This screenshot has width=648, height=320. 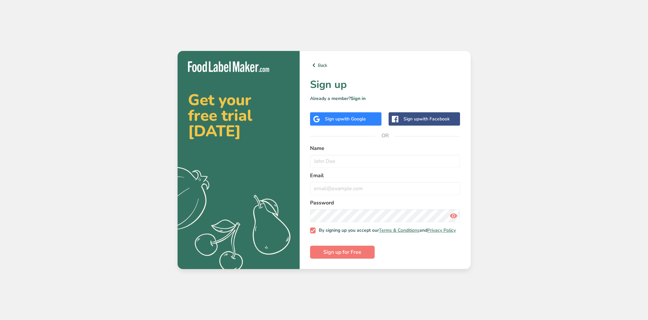 What do you see at coordinates (385, 188) in the screenshot?
I see `input: email@example.com` at bounding box center [385, 188].